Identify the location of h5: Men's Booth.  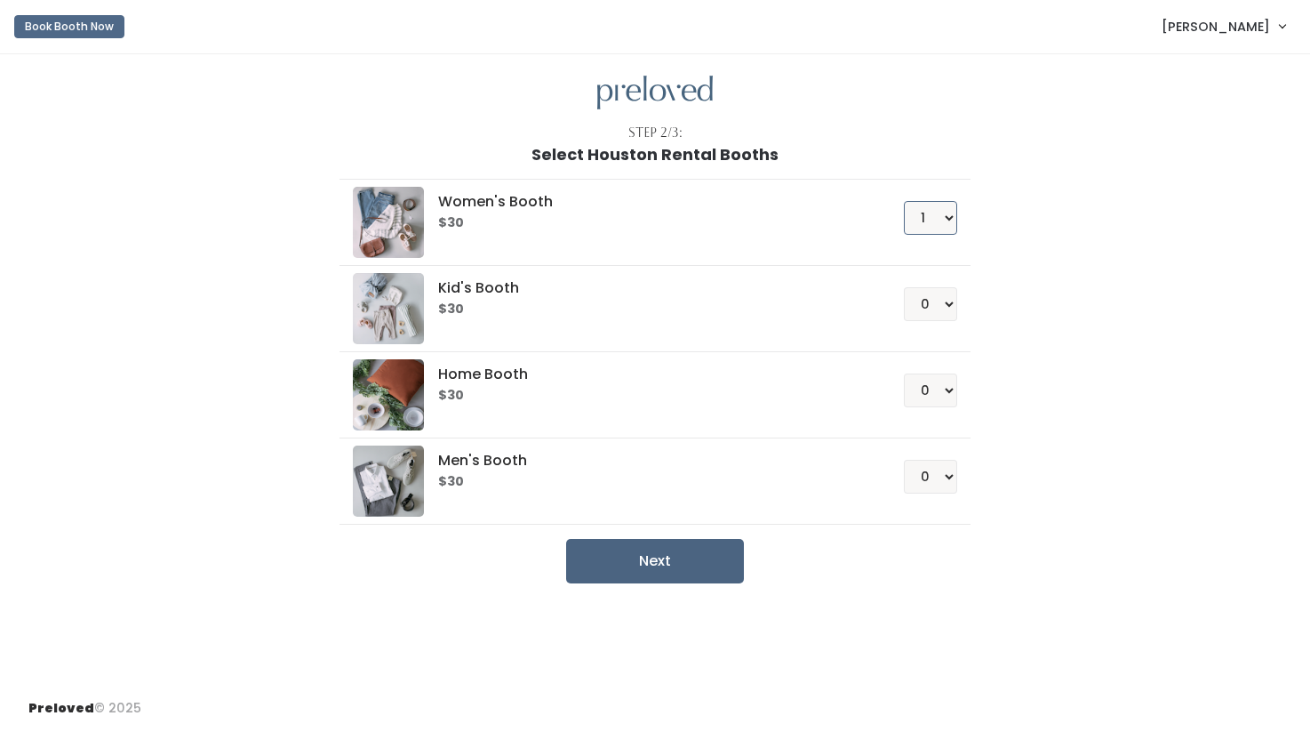
(649, 460).